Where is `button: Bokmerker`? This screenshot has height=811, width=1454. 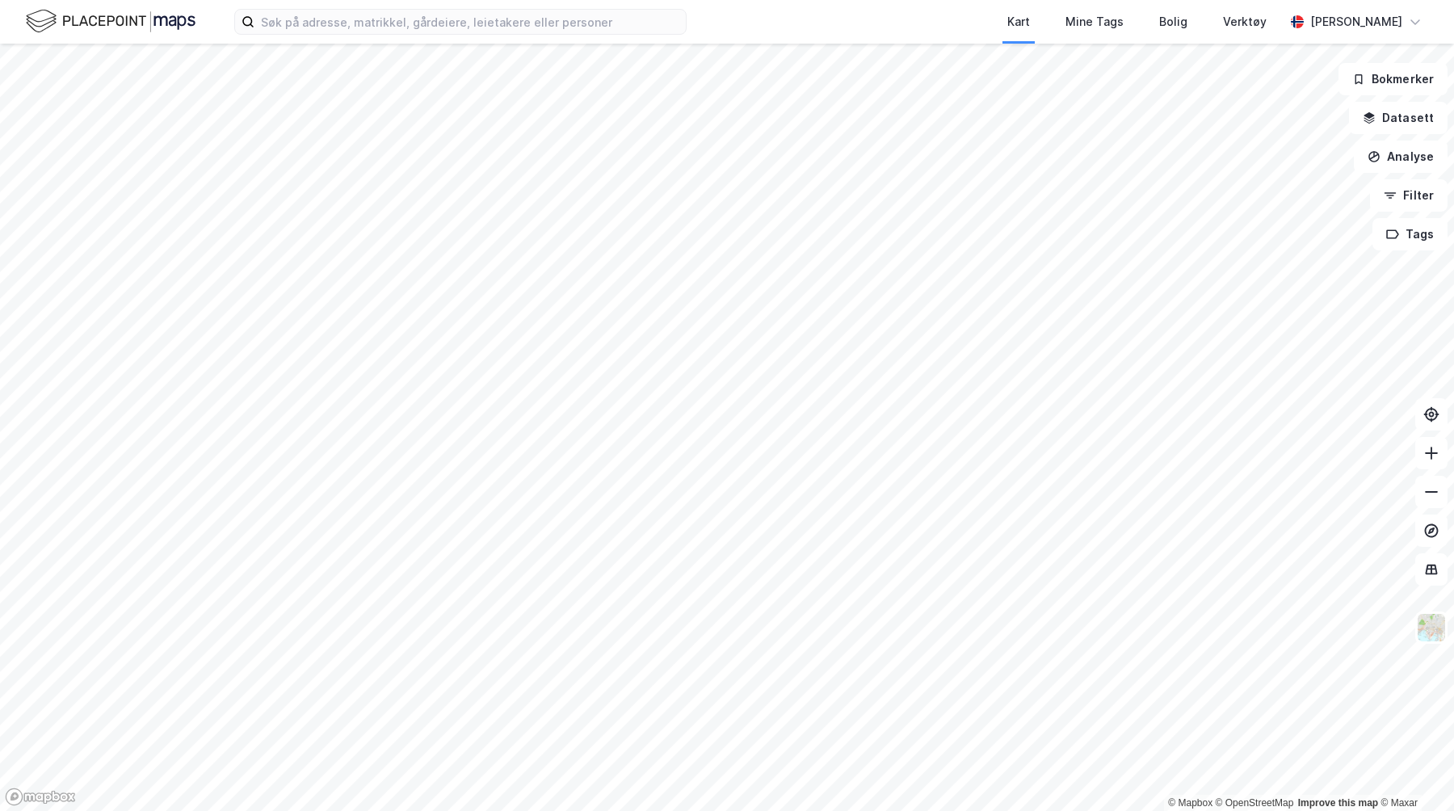
button: Bokmerker is located at coordinates (1392, 79).